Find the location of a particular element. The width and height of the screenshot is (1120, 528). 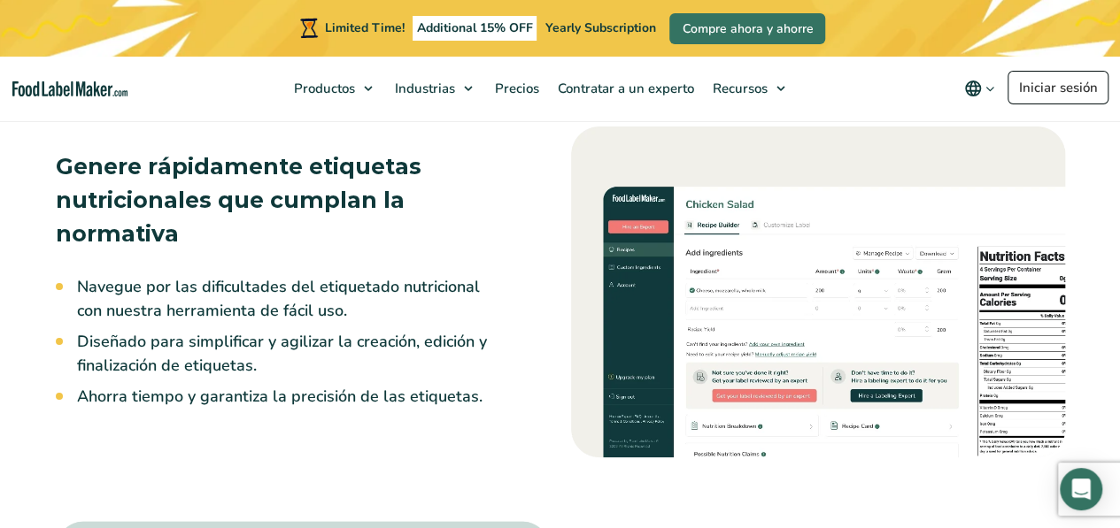

span: Limited Time! is located at coordinates (365, 27).